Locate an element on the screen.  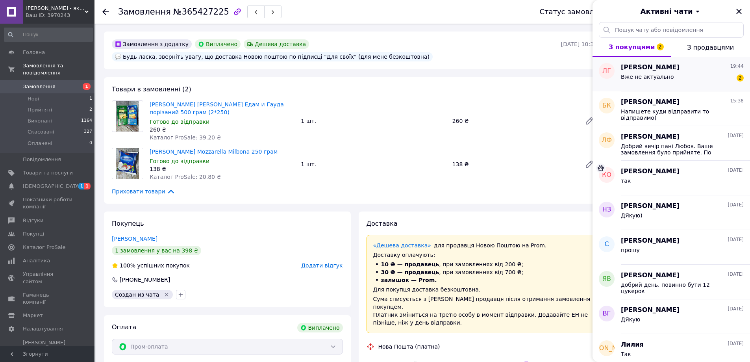
span: Відгуки is located at coordinates (33, 220).